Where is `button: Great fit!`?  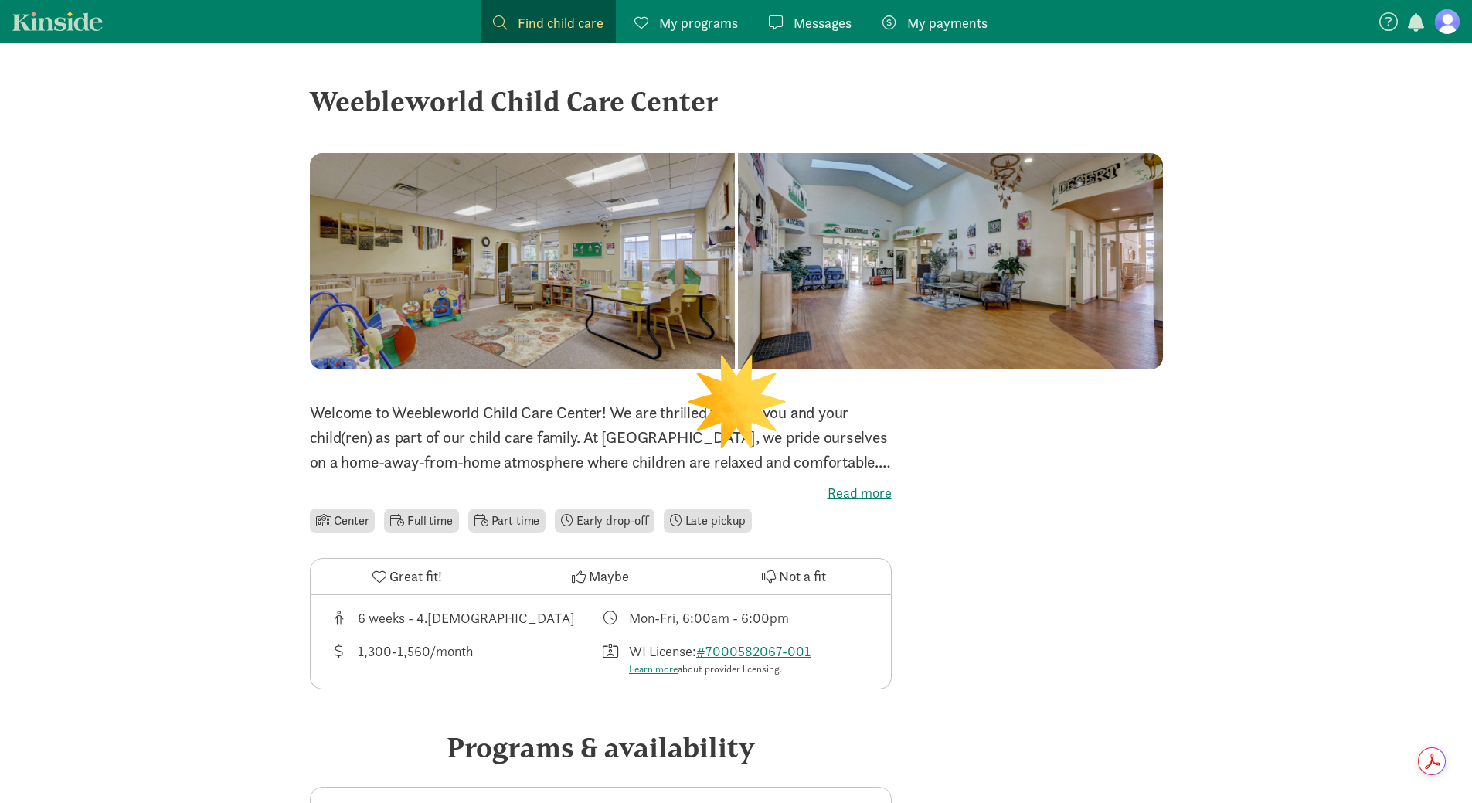 button: Great fit! is located at coordinates (407, 577).